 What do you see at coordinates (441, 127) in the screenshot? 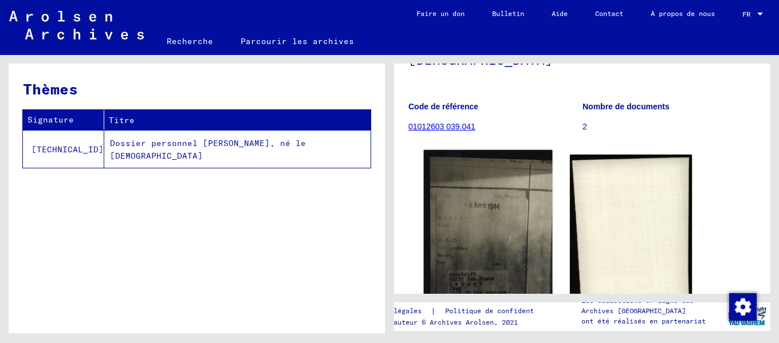
I see `a: 01012603 039.041` at bounding box center [441, 127].